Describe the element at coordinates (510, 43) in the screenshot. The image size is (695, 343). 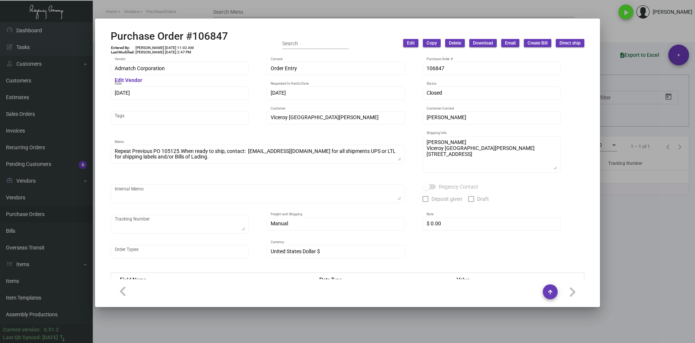
I see `button: Email` at that location.